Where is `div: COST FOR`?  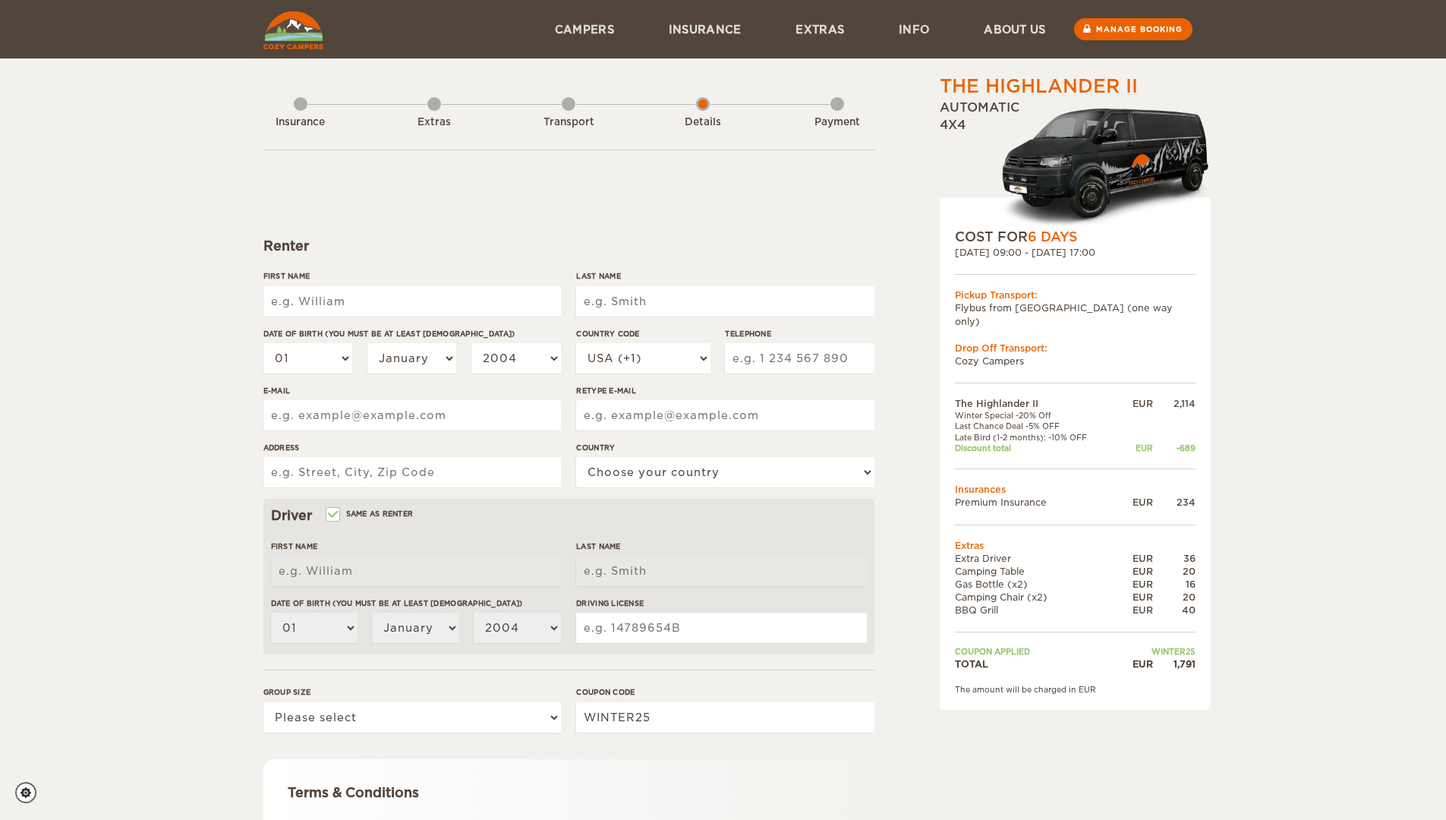 div: COST FOR is located at coordinates (1075, 237).